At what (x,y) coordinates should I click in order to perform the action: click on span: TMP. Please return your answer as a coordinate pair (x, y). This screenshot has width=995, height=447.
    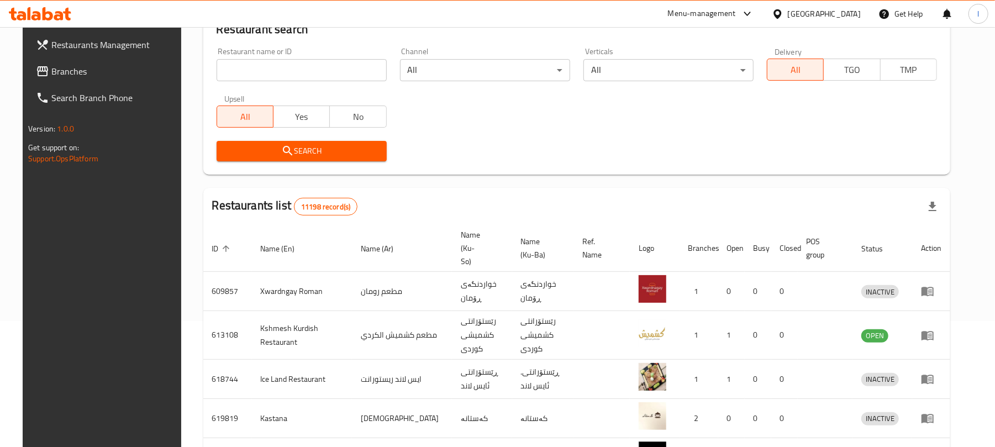
    Looking at the image, I should click on (908, 70).